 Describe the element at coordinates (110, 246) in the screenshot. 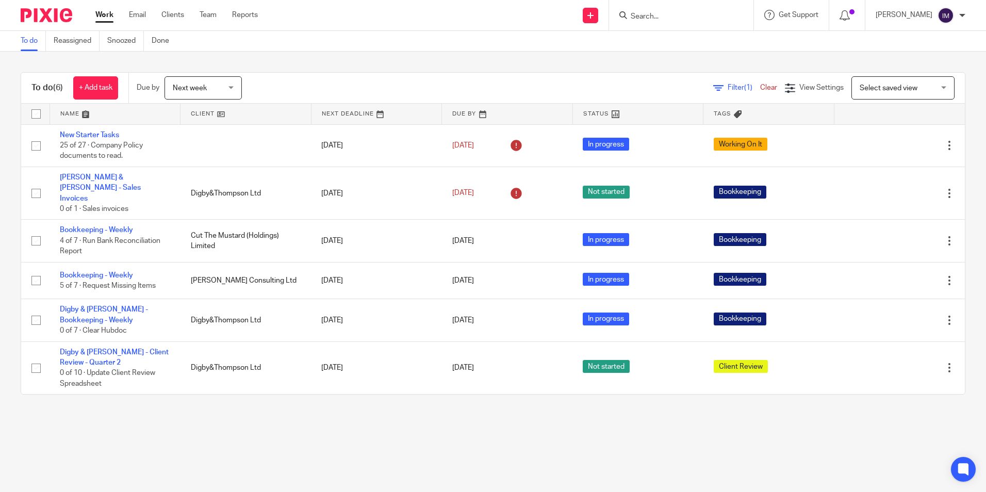

I see `span: 4 of 7 · Run Bank Reconciliation Report` at that location.